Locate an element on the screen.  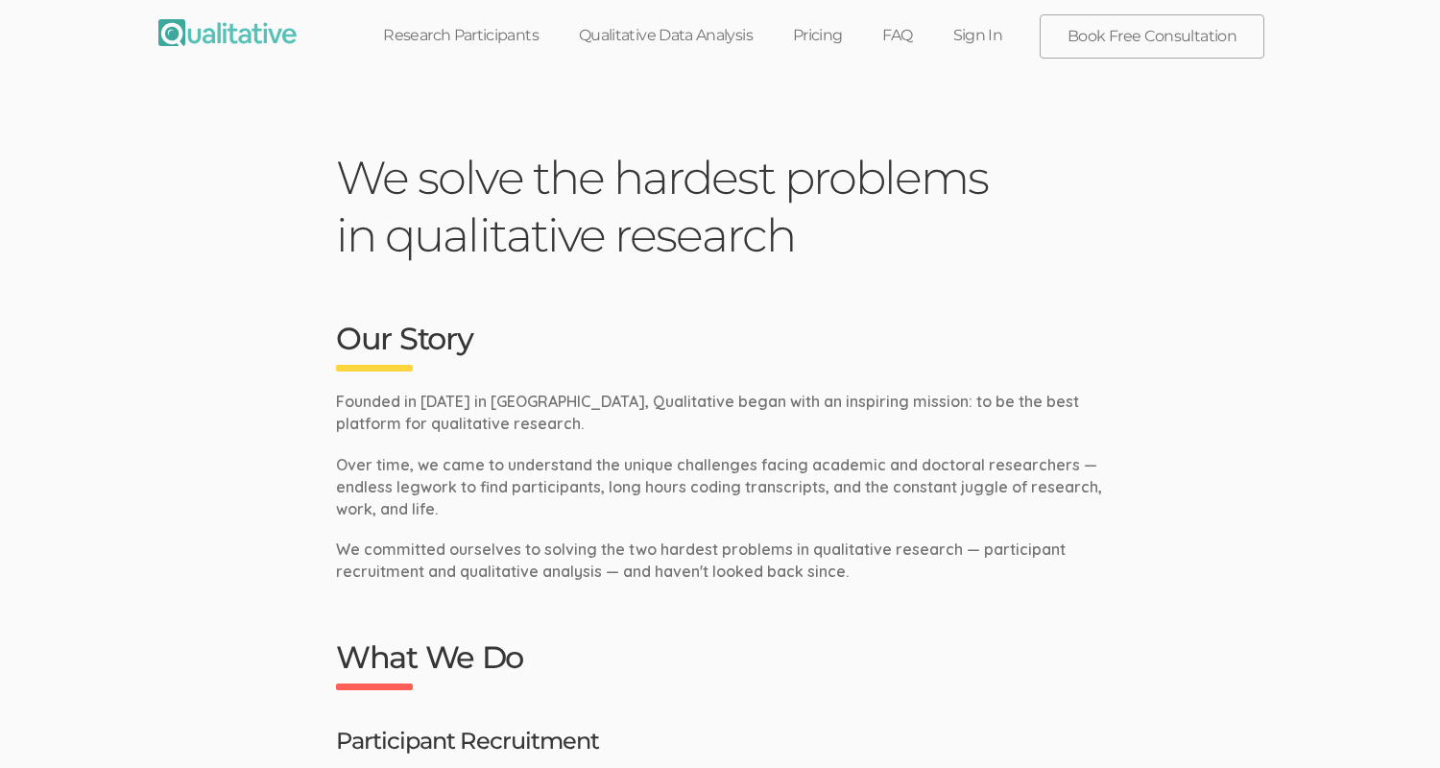
a: Qualitative Data Analysis is located at coordinates (665, 36).